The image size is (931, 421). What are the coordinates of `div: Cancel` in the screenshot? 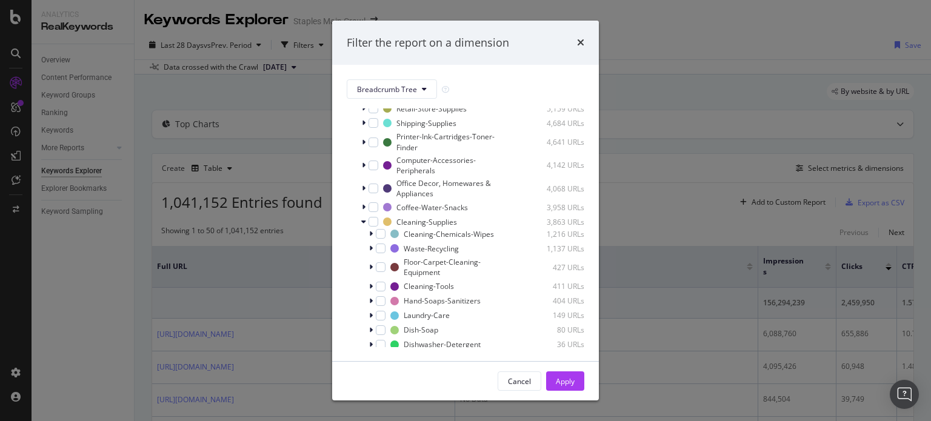 It's located at (520, 381).